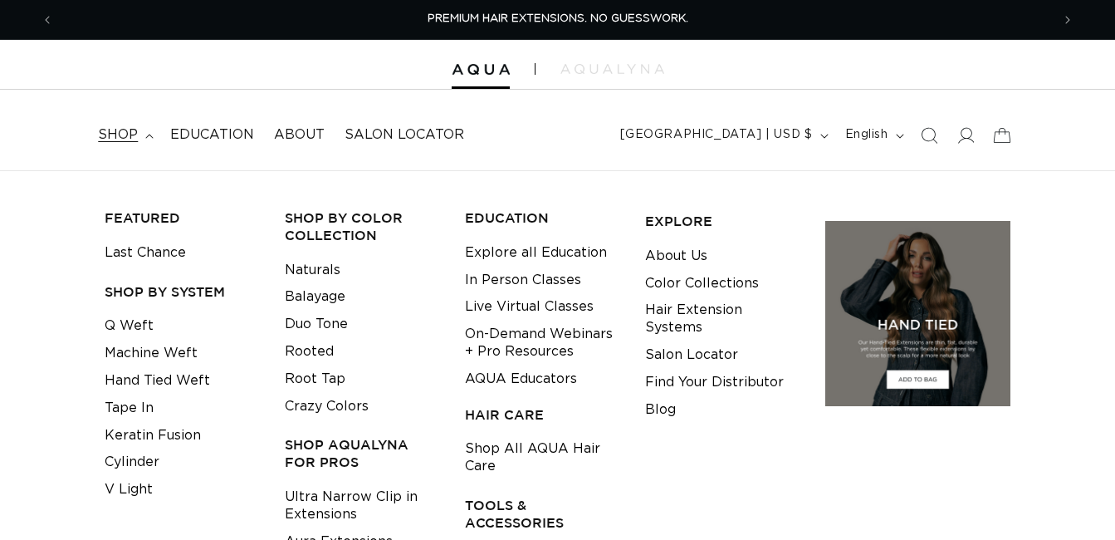 The width and height of the screenshot is (1115, 540). What do you see at coordinates (212, 134) in the screenshot?
I see `span: Education` at bounding box center [212, 134].